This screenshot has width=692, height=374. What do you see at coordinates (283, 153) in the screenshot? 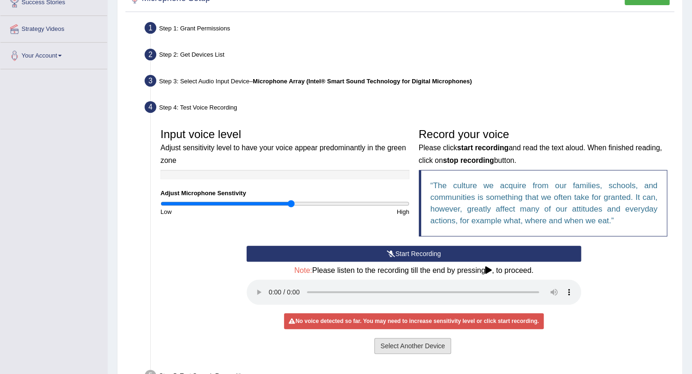
I see `small: Adjust sensitivity level to have your voice appear predominantly in the green zone` at bounding box center [283, 153].